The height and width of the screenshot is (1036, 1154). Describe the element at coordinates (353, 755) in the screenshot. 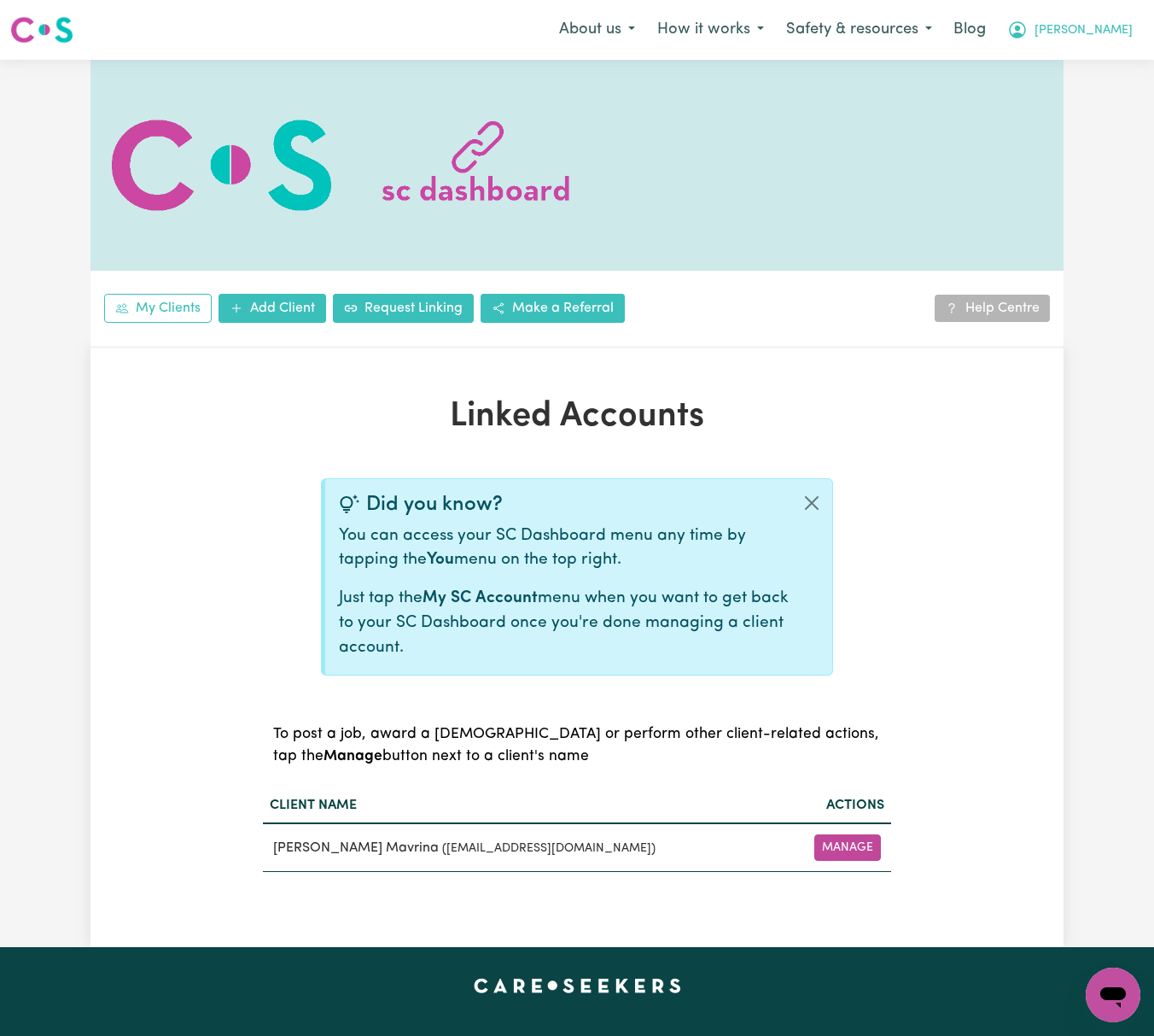

I see `b: Manage` at that location.